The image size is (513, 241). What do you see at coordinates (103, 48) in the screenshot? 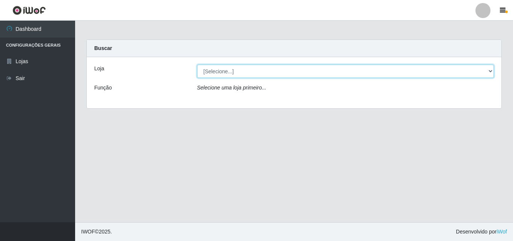
I see `strong: Buscar` at bounding box center [103, 48].